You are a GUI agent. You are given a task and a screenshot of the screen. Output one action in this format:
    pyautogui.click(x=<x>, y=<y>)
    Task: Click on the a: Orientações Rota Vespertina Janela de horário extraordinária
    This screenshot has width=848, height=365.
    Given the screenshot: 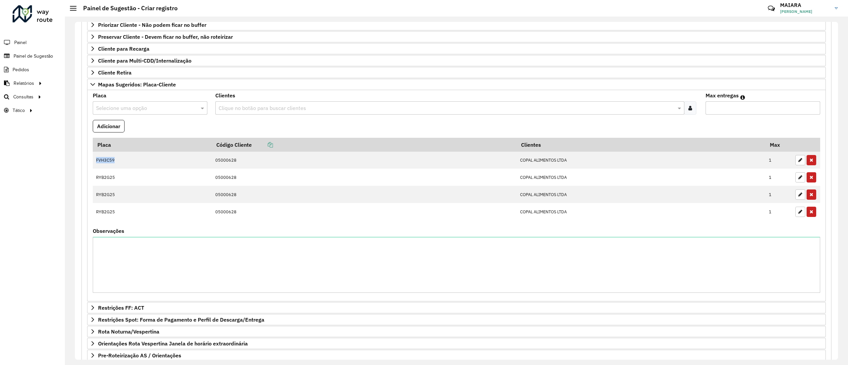 What is the action you would take?
    pyautogui.click(x=457, y=344)
    